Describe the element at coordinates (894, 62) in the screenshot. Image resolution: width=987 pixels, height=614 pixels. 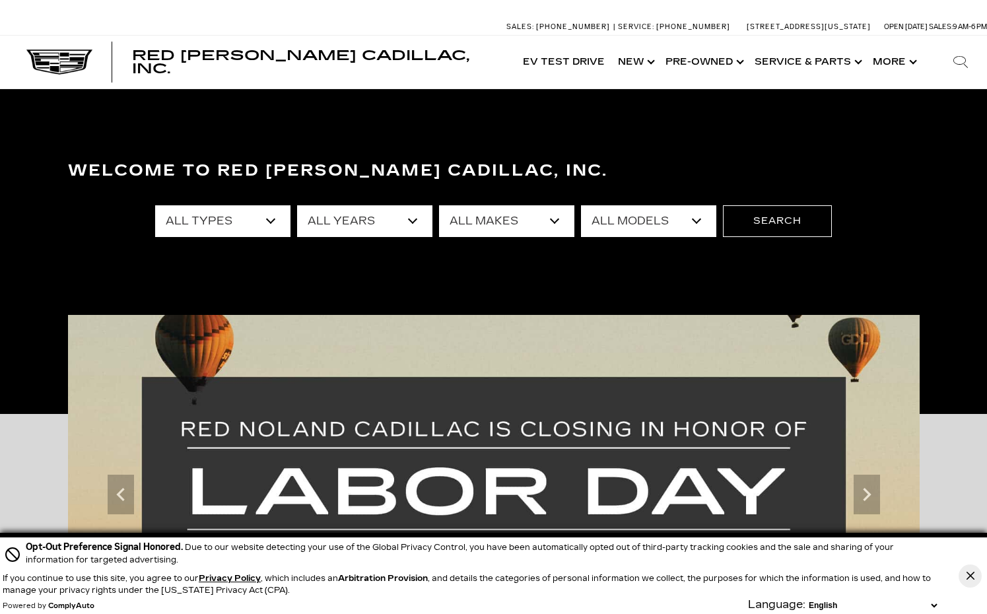
I see `button: More` at that location.